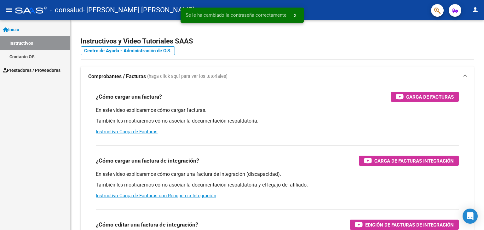 Image resolution: width=484 pixels, height=230 pixels. Describe the element at coordinates (147, 161) in the screenshot. I see `h3: ¿Cómo cargar una factura de integración?` at that location.